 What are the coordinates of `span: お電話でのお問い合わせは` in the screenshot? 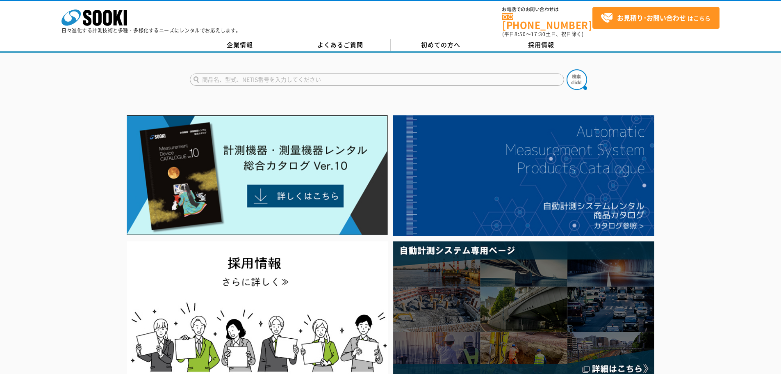 It's located at (548, 9).